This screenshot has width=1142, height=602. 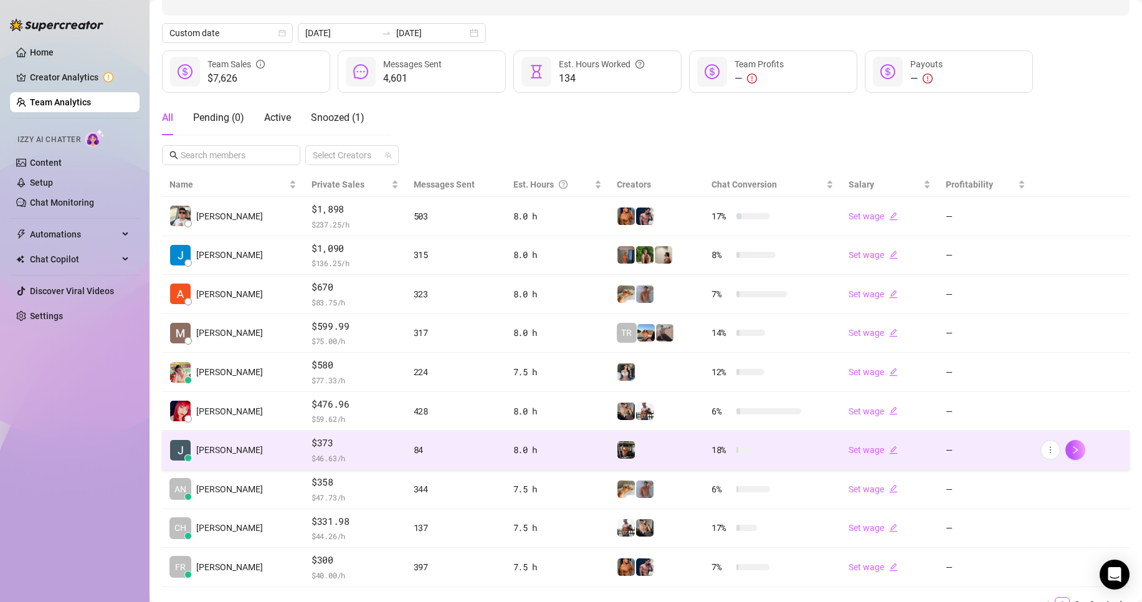 I want to click on img: Chat Copilot, so click(x=20, y=259).